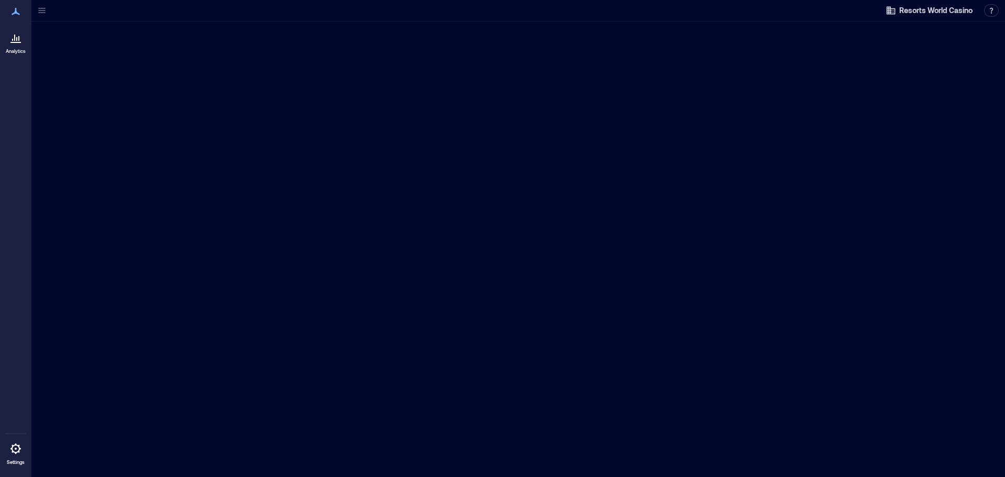 This screenshot has height=477, width=1005. Describe the element at coordinates (16, 452) in the screenshot. I see `a: Settings` at that location.